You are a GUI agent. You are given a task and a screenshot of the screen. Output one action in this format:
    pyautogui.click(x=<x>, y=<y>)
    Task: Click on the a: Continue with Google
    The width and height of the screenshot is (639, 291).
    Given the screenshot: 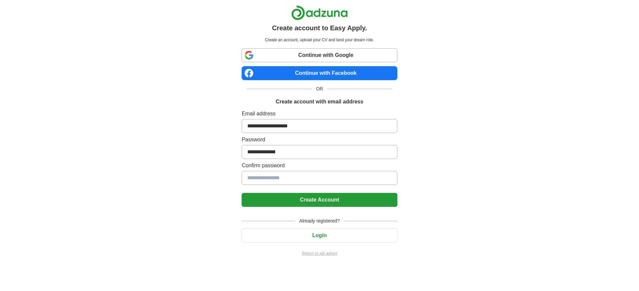 What is the action you would take?
    pyautogui.click(x=319, y=55)
    